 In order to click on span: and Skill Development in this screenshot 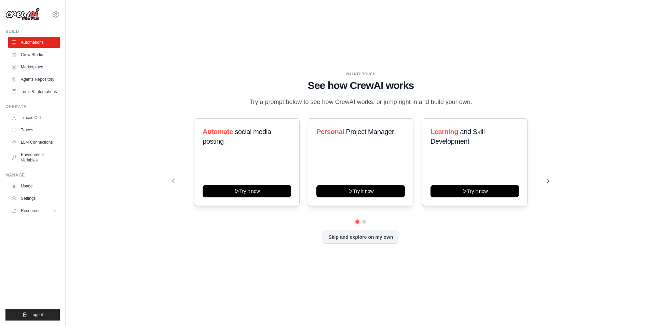, I will do `click(458, 136)`.